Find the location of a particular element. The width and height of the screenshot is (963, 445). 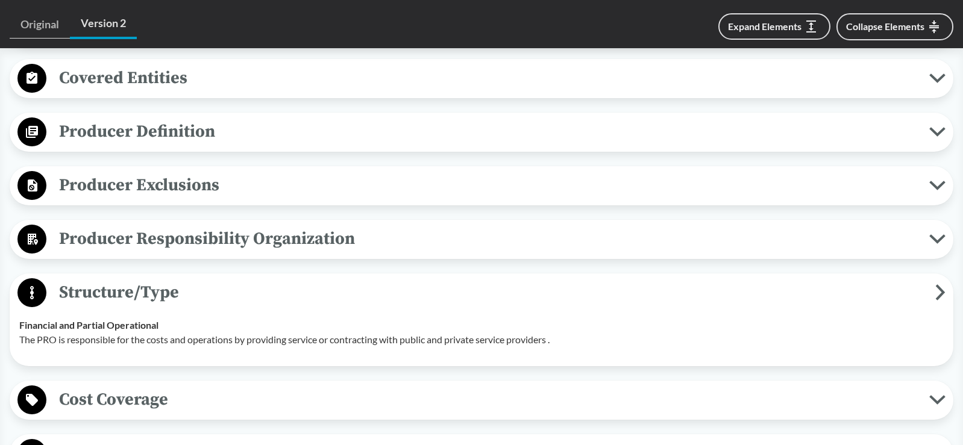

button: Producer Definition is located at coordinates (481, 132).